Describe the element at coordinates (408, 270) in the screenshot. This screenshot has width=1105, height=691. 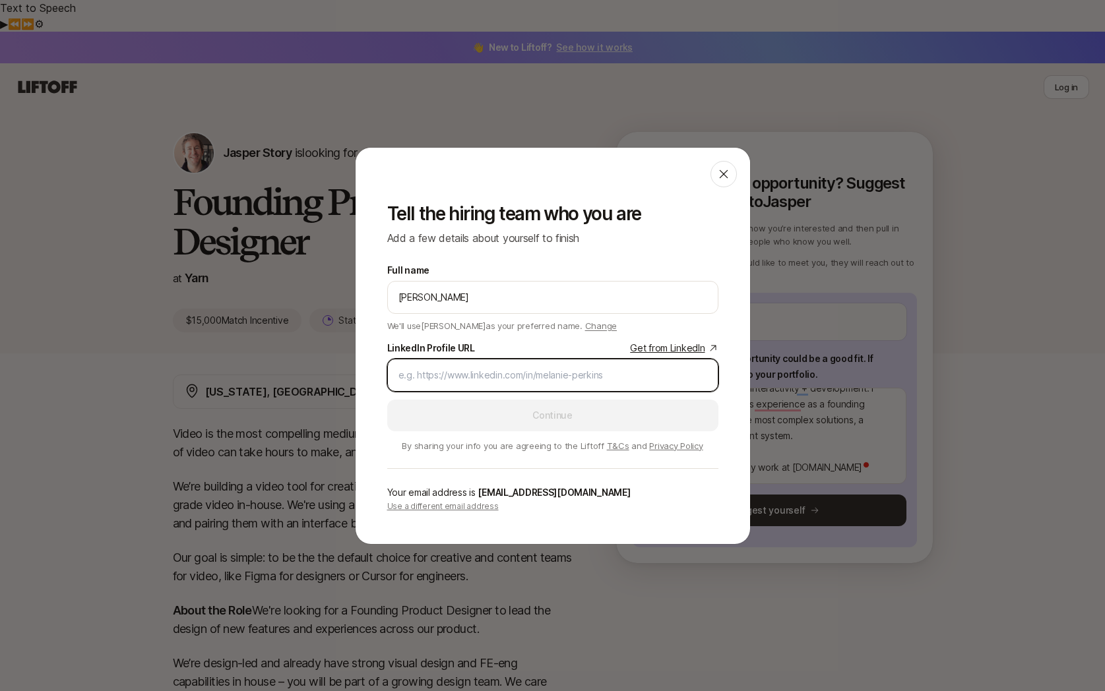
I see `label: Full name` at that location.